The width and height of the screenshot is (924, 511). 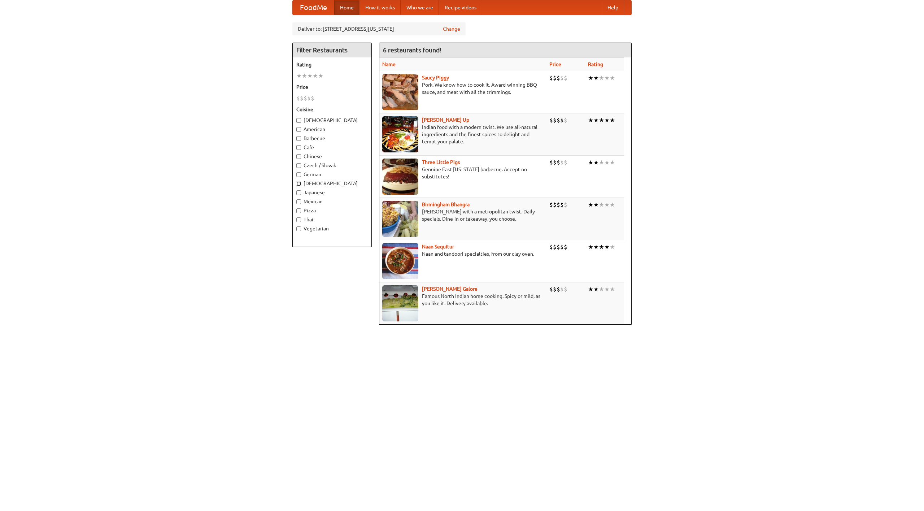 What do you see at coordinates (595, 64) in the screenshot?
I see `a: Rating` at bounding box center [595, 64].